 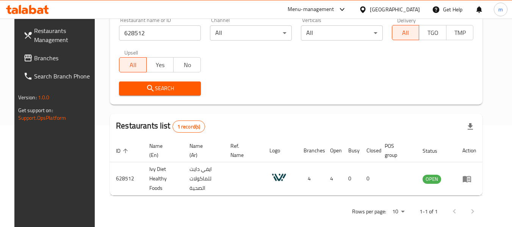 What do you see at coordinates (59, 76) in the screenshot?
I see `a: Search Branch Phone` at bounding box center [59, 76].